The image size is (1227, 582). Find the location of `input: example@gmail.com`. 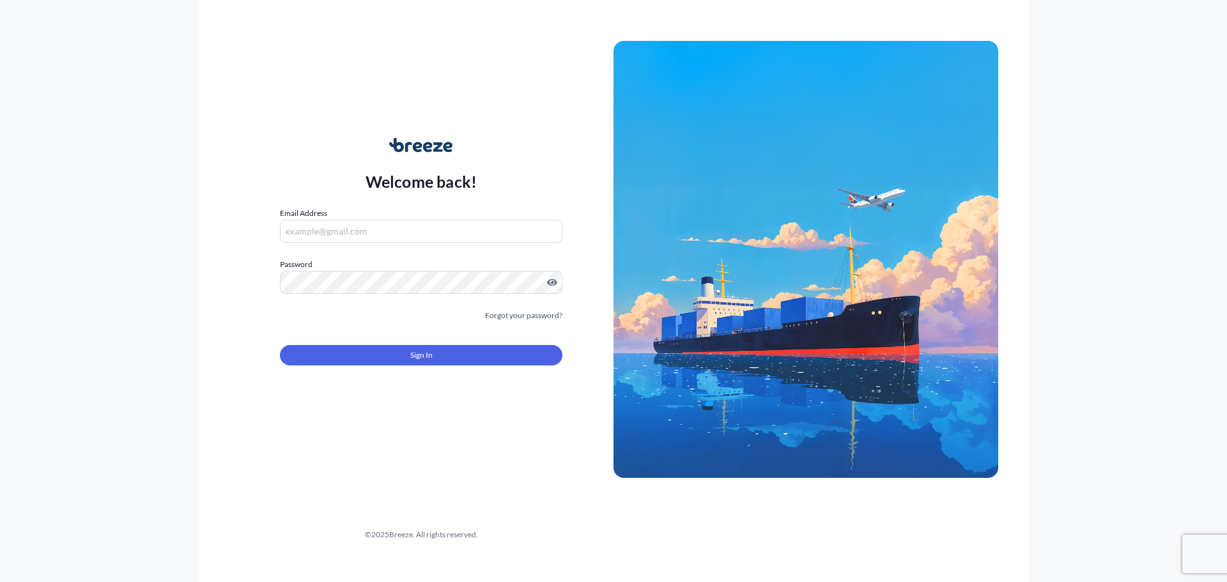

input: example@gmail.com is located at coordinates (421, 231).